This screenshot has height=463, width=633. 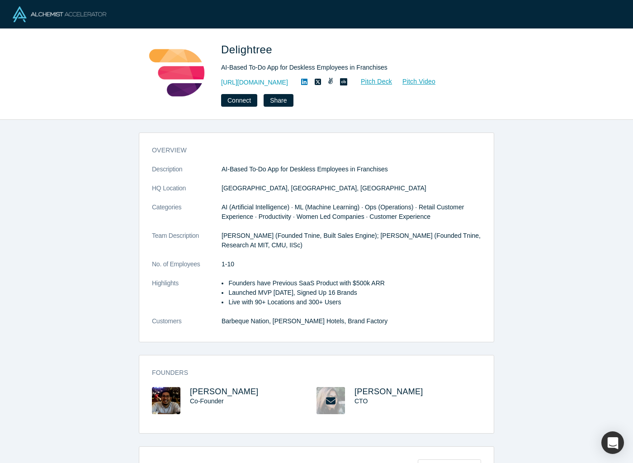 I want to click on button: Share, so click(x=278, y=100).